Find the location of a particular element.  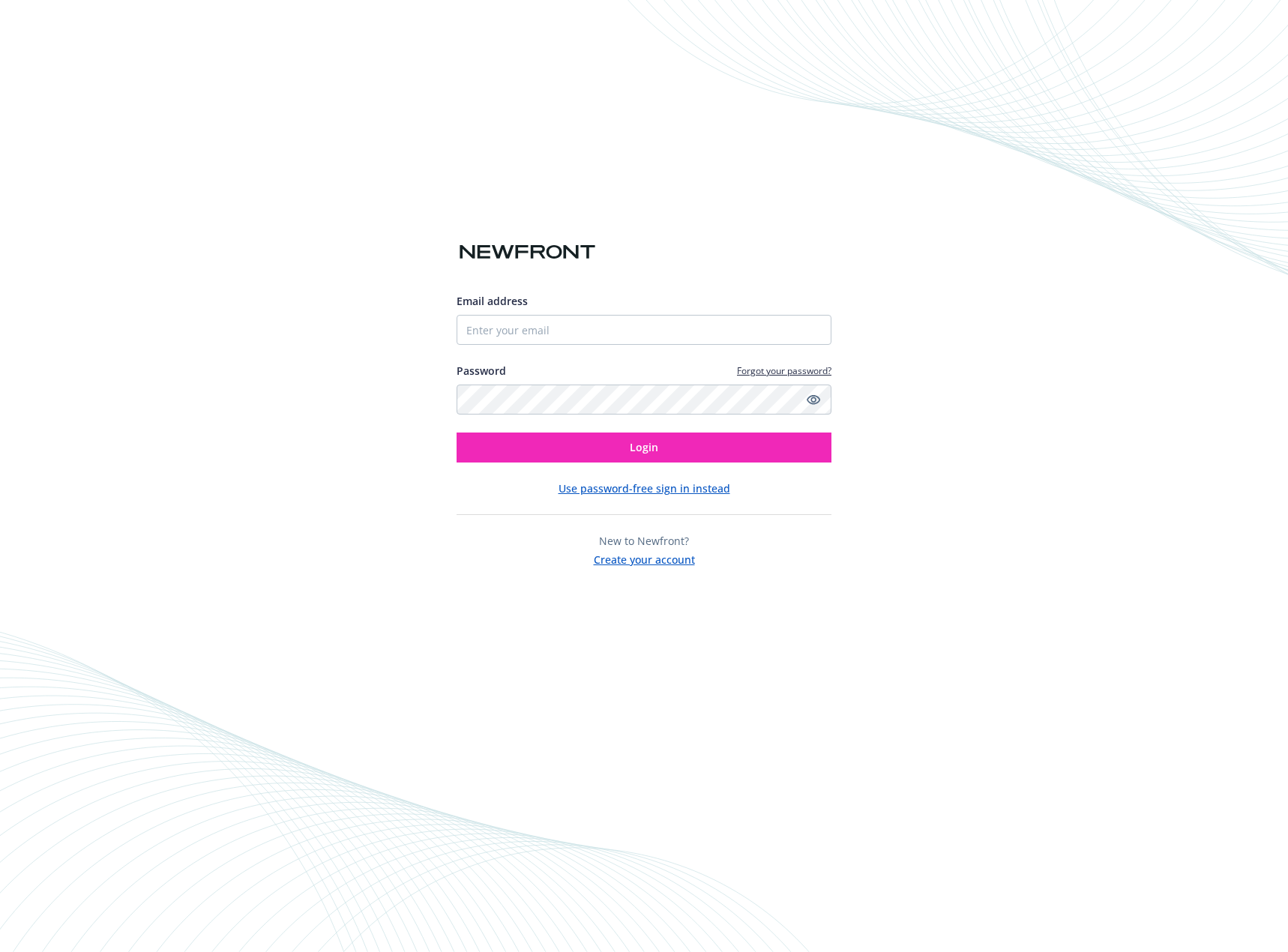

button: Create your account is located at coordinates (644, 558).